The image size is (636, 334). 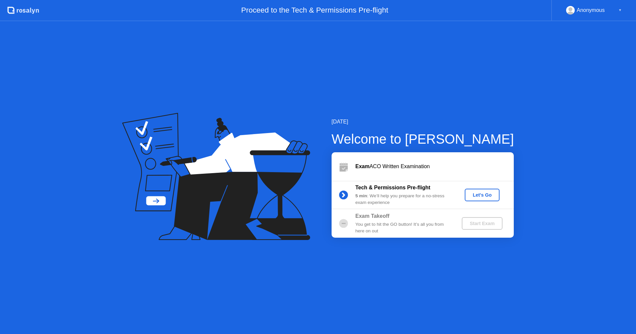 I want to click on div: Anonymous, so click(x=591, y=10).